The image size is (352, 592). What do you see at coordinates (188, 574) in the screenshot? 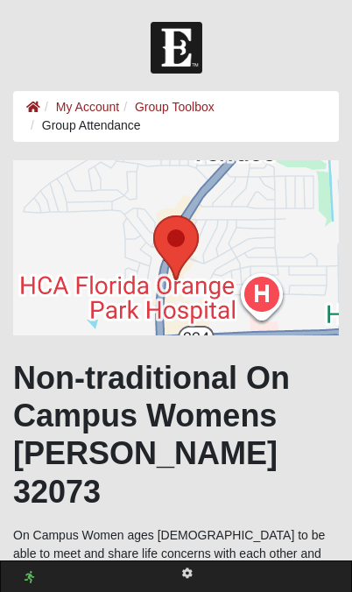
I see `a: Page Properties (Alt+P)` at bounding box center [188, 574].